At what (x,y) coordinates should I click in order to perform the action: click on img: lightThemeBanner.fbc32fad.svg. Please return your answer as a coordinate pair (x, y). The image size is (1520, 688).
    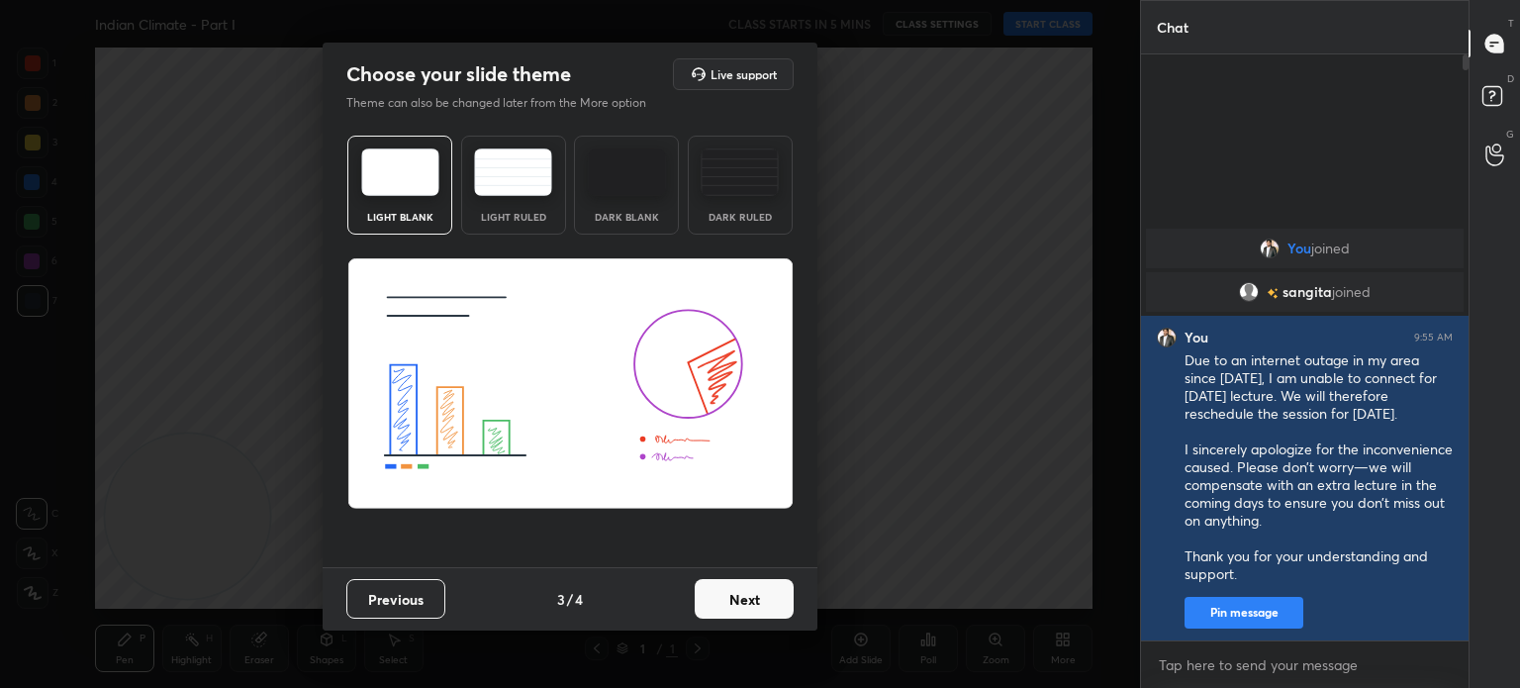
    Looking at the image, I should click on (570, 384).